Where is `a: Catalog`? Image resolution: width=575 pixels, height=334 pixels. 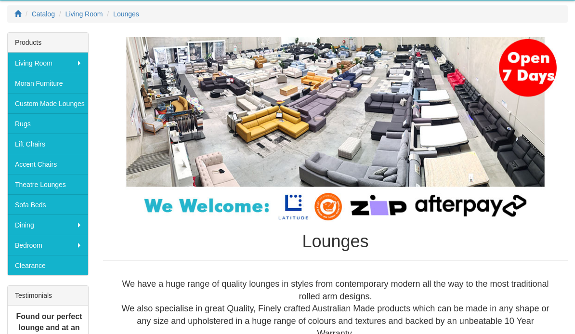 a: Catalog is located at coordinates (43, 14).